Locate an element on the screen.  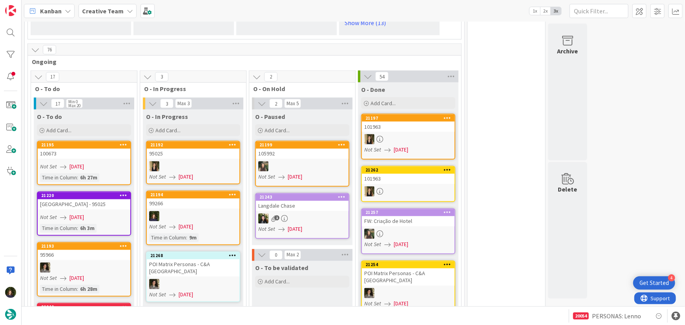
div: Delete is located at coordinates (567, 190).